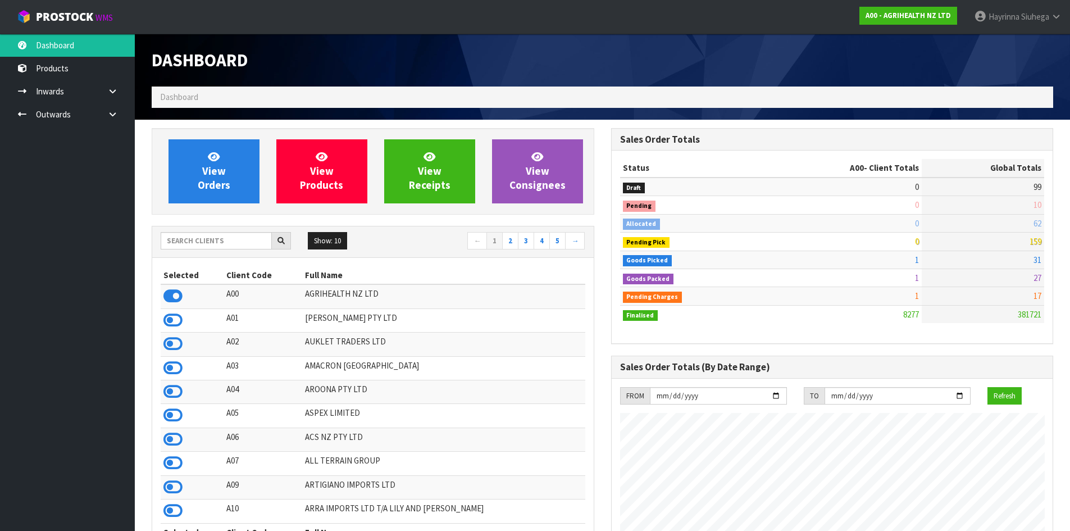 The image size is (1070, 531). Describe the element at coordinates (642, 224) in the screenshot. I see `span: Allocated` at that location.